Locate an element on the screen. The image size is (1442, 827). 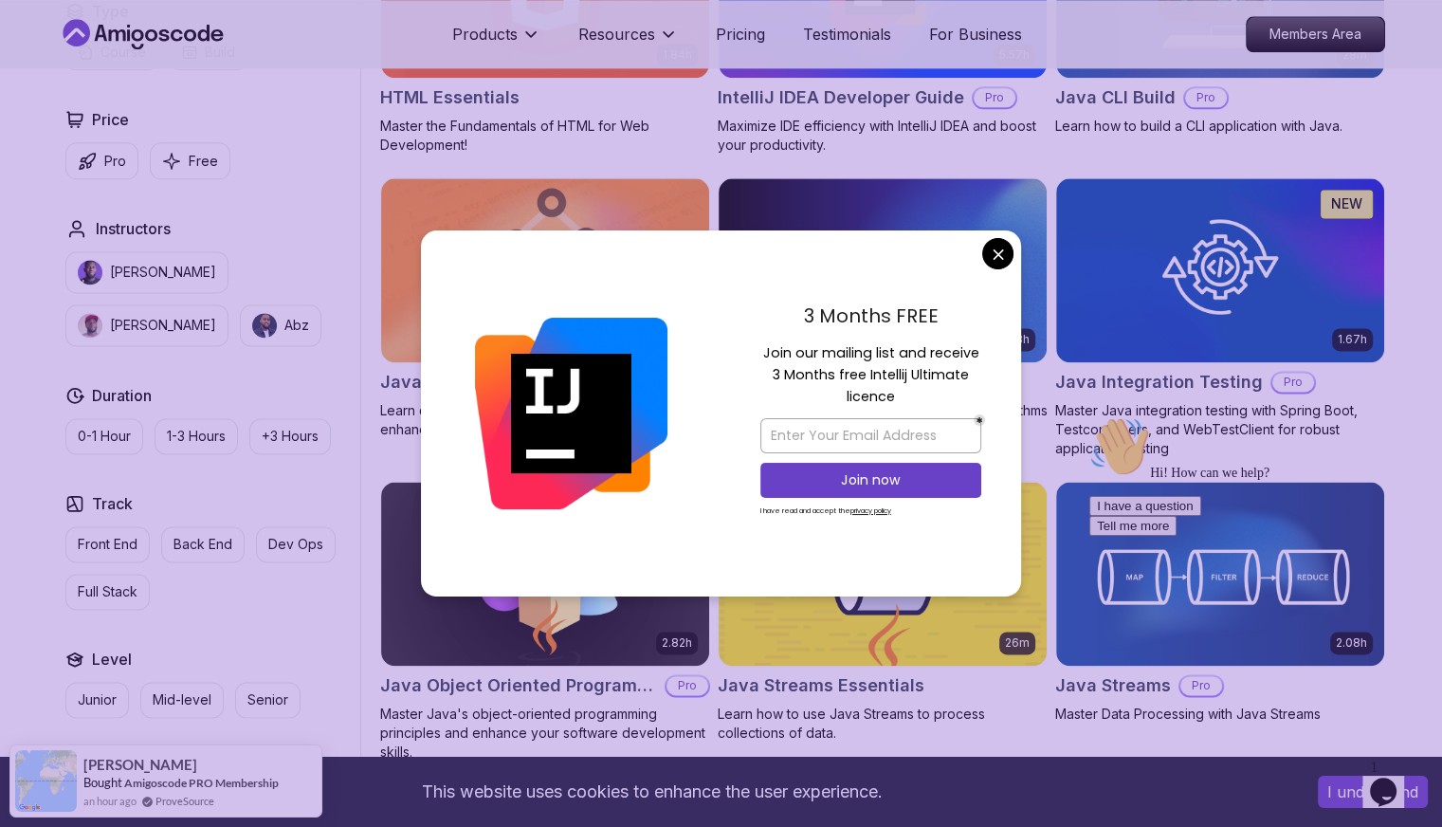
p: Products is located at coordinates (484, 34).